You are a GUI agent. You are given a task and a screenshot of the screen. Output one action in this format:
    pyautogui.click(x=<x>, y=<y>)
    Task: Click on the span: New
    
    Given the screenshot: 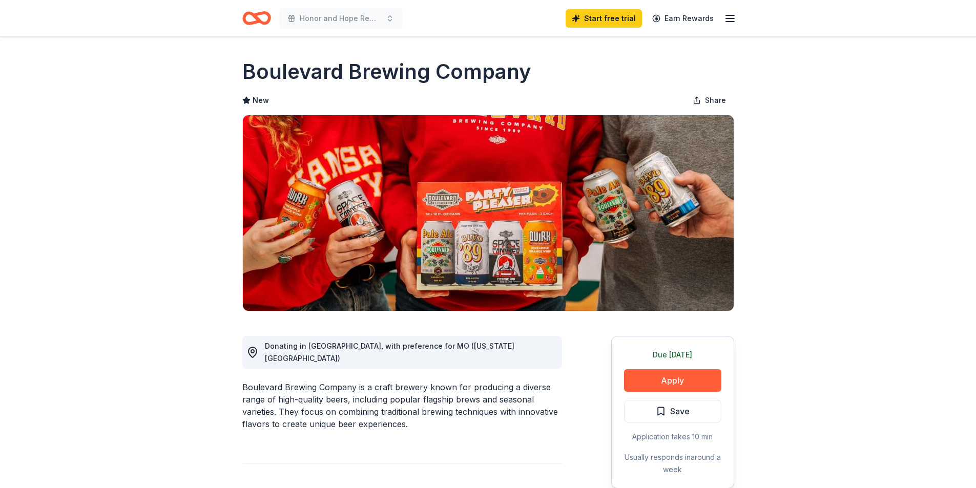 What is the action you would take?
    pyautogui.click(x=261, y=100)
    